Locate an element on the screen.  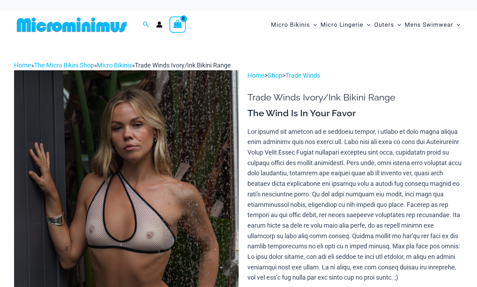
a: The Micro Bikini Shop is located at coordinates (64, 65).